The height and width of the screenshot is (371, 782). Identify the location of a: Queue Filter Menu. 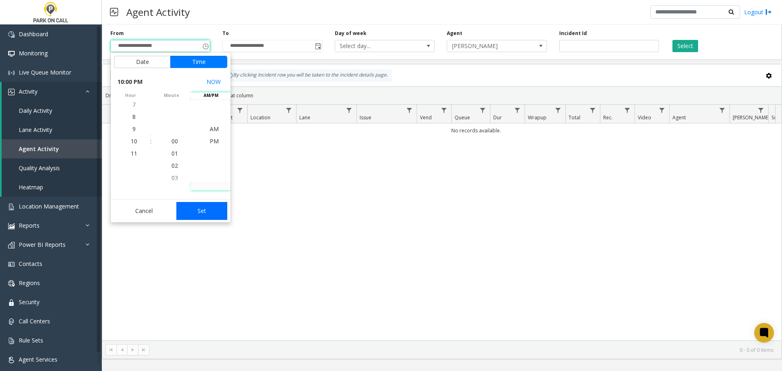
(482, 110).